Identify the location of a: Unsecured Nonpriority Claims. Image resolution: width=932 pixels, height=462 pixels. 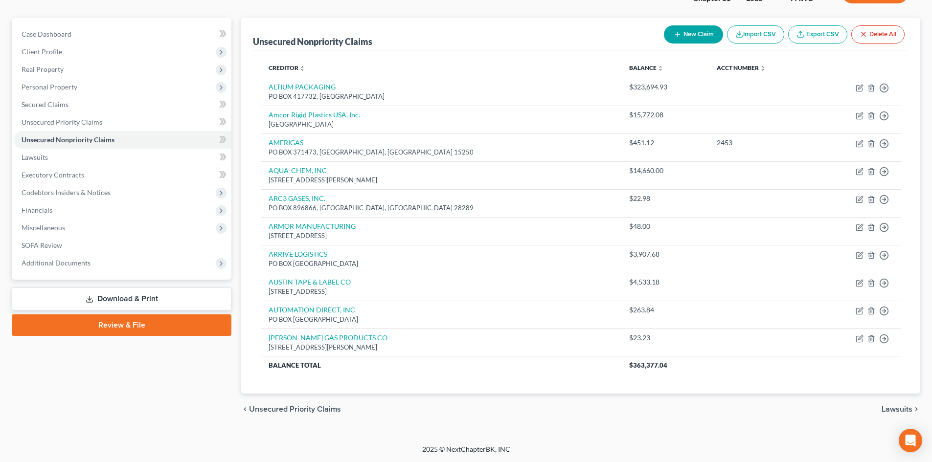
(122, 140).